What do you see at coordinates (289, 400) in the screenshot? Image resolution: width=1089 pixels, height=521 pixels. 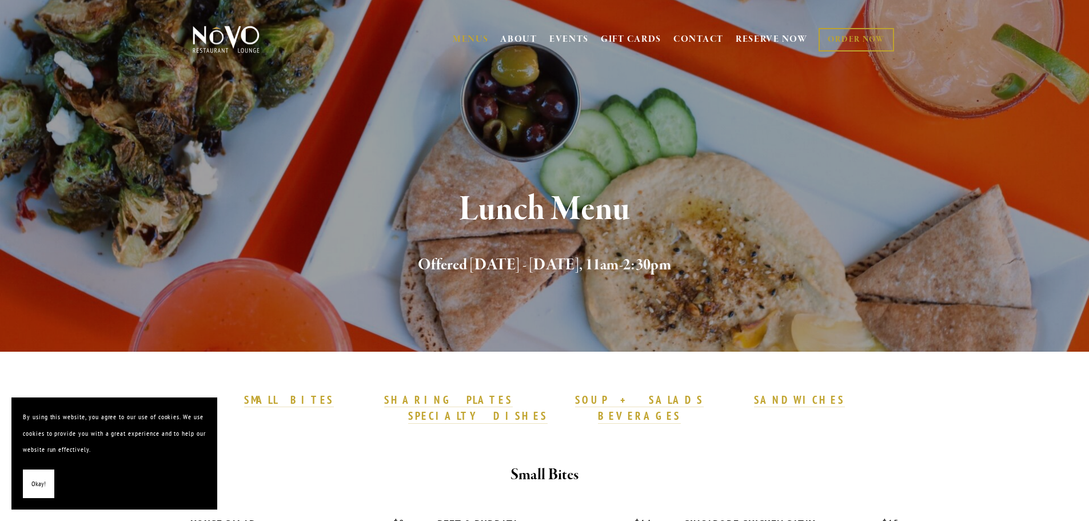 I see `a: SMALL BITES` at bounding box center [289, 400].